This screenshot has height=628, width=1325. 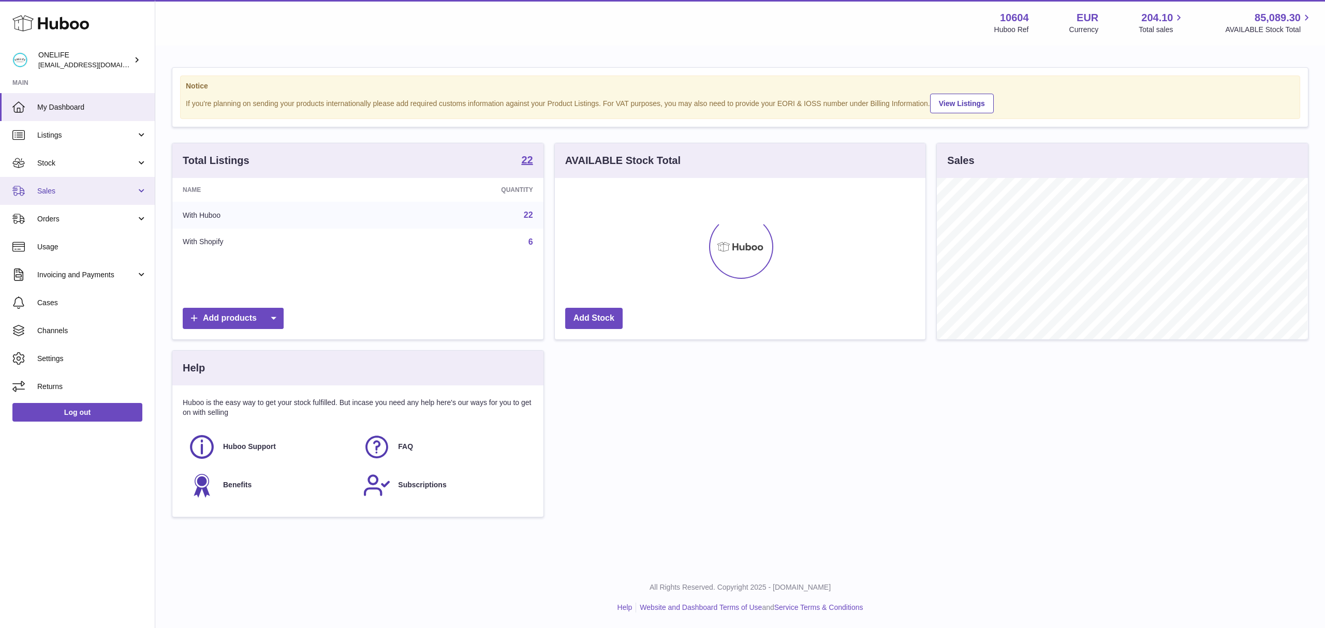 I want to click on span: Listings, so click(x=86, y=135).